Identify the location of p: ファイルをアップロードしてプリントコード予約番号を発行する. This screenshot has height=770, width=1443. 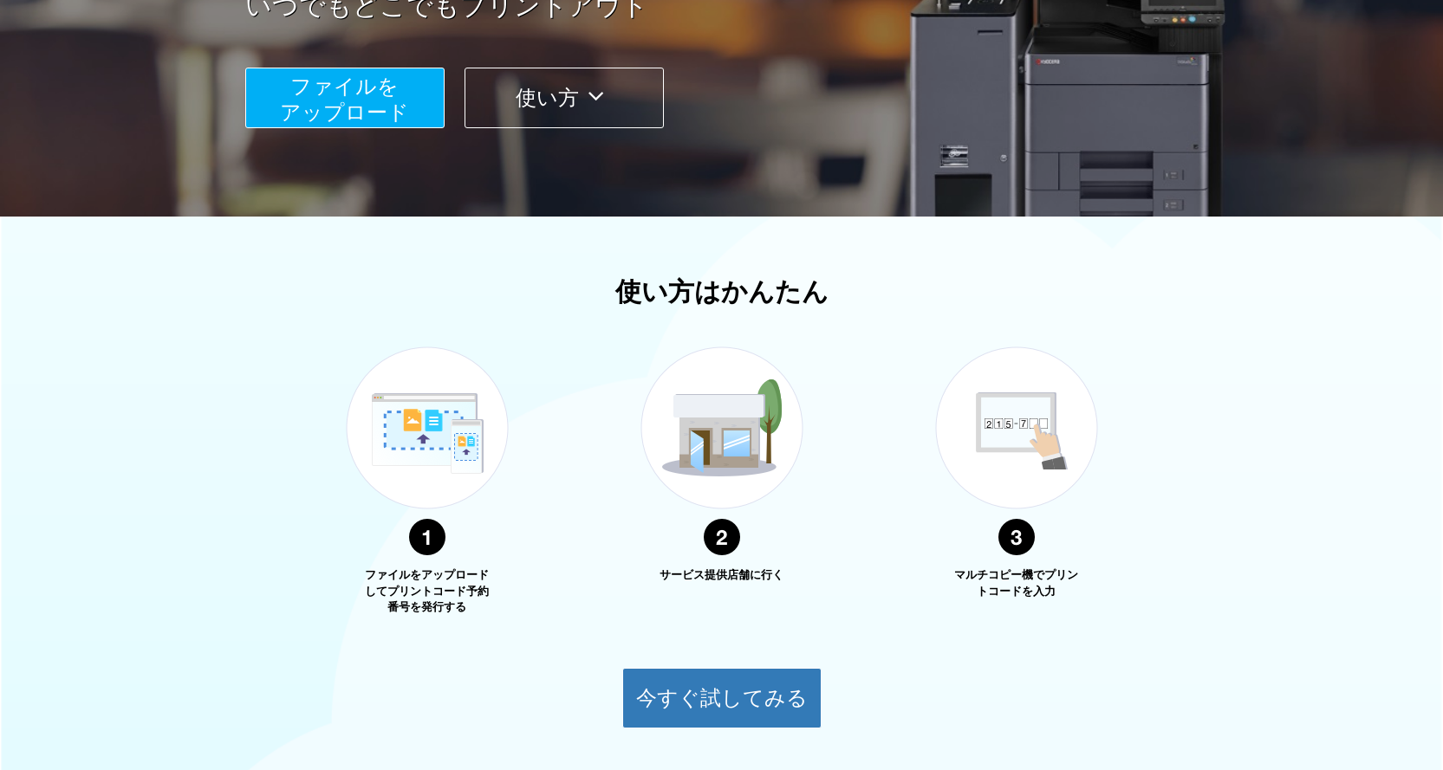
(427, 592).